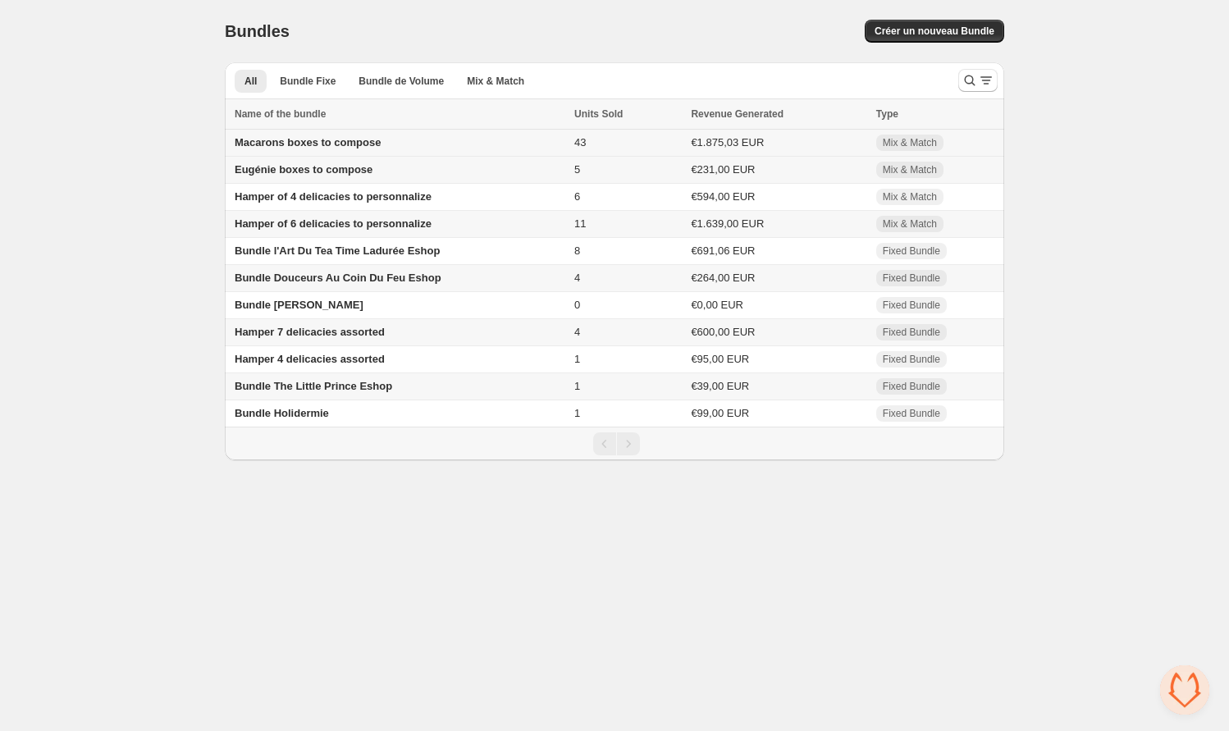 This screenshot has width=1229, height=731. What do you see at coordinates (580, 223) in the screenshot?
I see `span: 11` at bounding box center [580, 223].